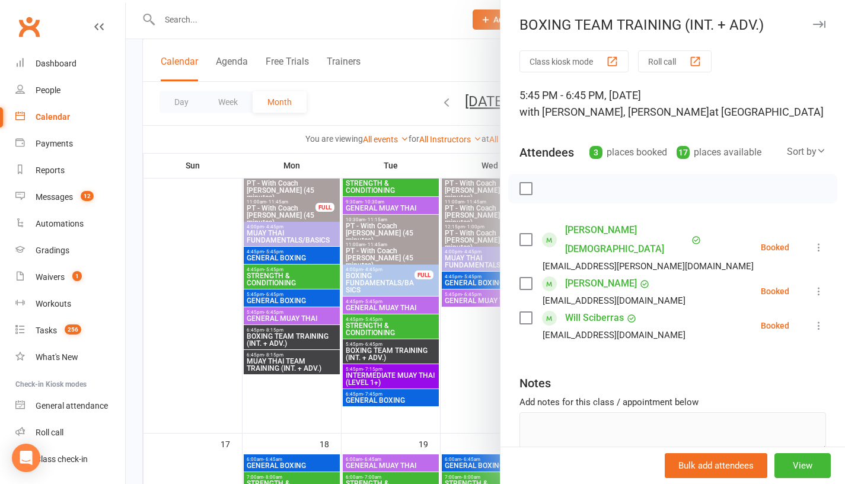 The height and width of the screenshot is (484, 845). Describe the element at coordinates (806, 152) in the screenshot. I see `div: Sort by` at that location.